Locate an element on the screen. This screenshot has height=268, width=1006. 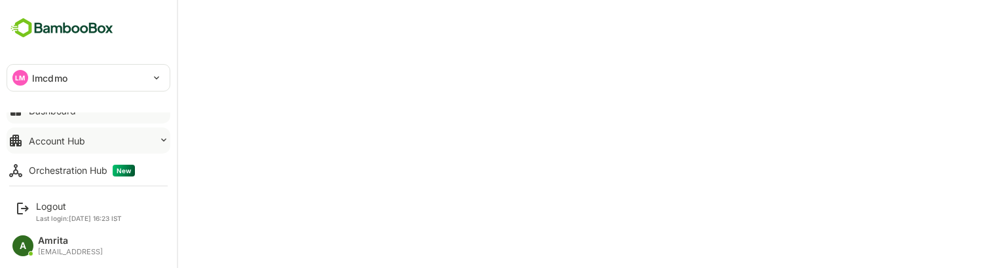
div: LM is located at coordinates (20, 78).